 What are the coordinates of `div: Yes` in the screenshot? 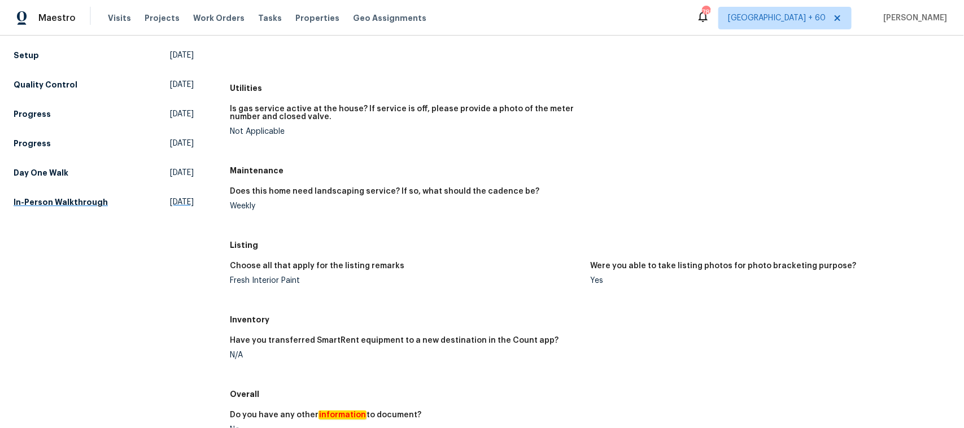 It's located at (766, 281).